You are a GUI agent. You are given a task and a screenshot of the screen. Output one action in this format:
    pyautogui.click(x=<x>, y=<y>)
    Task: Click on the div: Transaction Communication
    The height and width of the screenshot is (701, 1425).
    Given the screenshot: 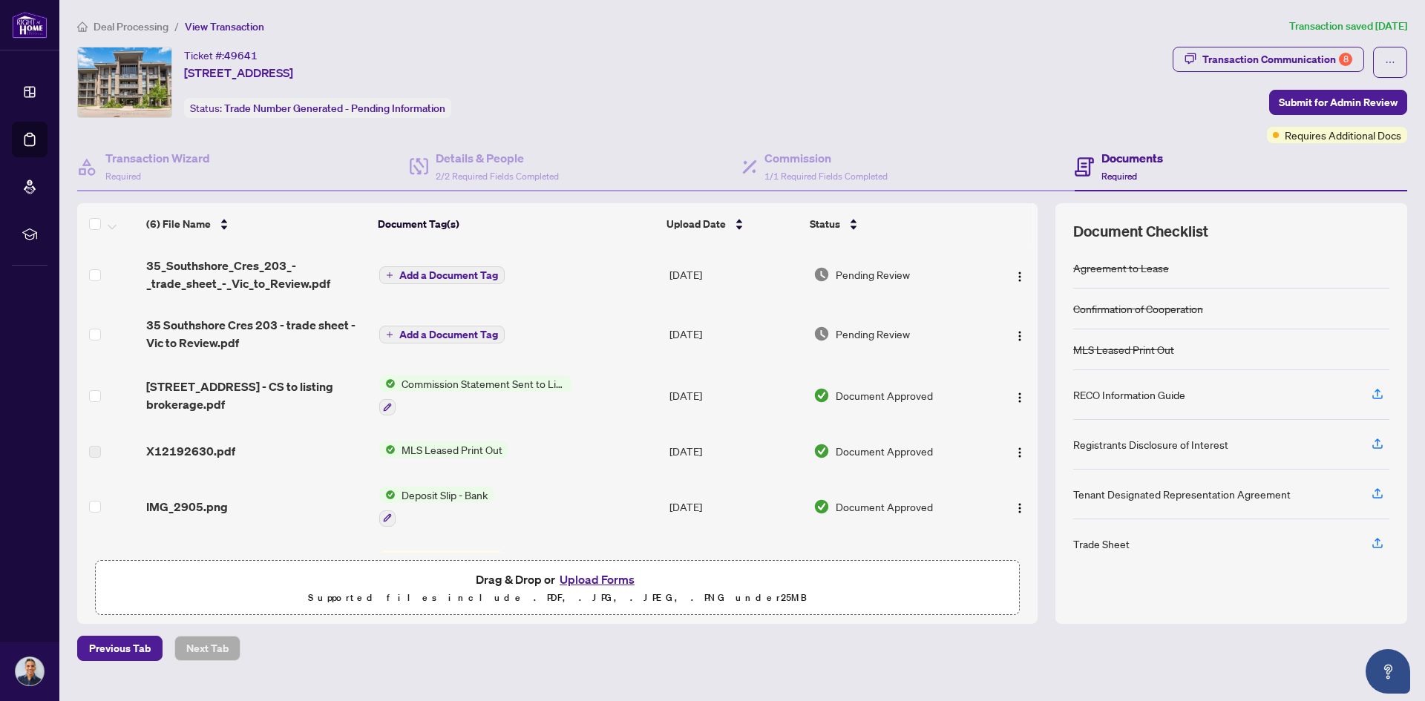 What is the action you would take?
    pyautogui.click(x=1277, y=59)
    